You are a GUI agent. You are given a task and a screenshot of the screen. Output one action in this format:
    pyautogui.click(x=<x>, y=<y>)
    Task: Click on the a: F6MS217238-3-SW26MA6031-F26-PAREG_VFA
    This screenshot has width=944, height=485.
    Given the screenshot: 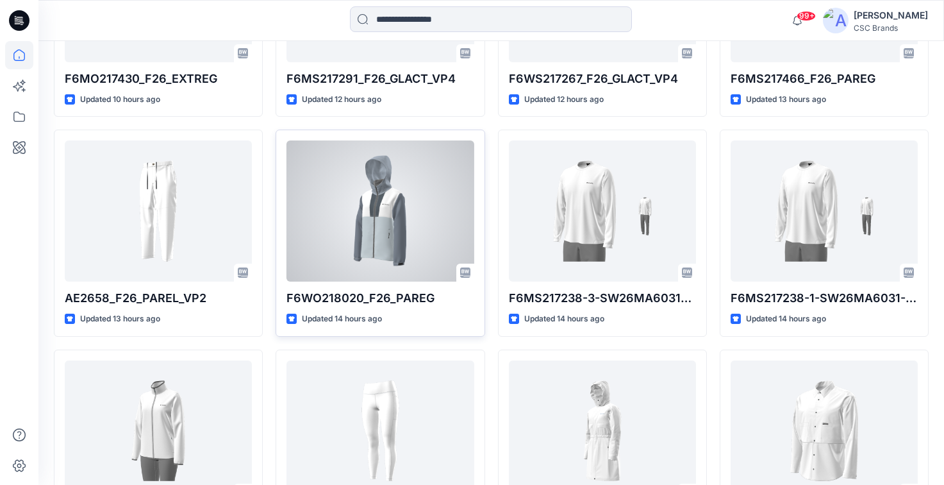 What is the action you would take?
    pyautogui.click(x=602, y=211)
    